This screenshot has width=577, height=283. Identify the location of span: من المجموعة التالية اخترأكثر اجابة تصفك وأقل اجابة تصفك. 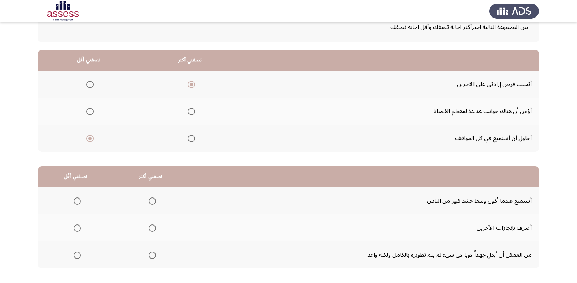
(288, 27).